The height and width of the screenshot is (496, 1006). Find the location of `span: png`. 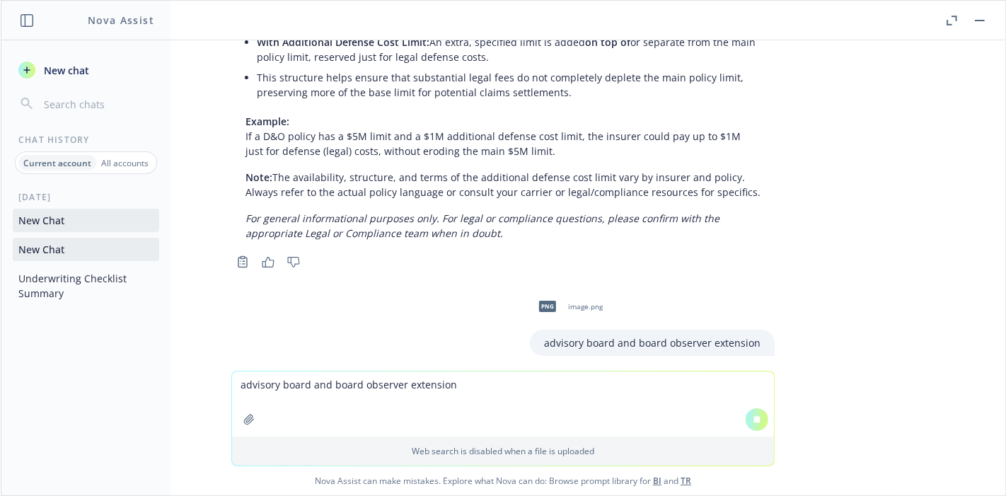

span: png is located at coordinates (547, 306).